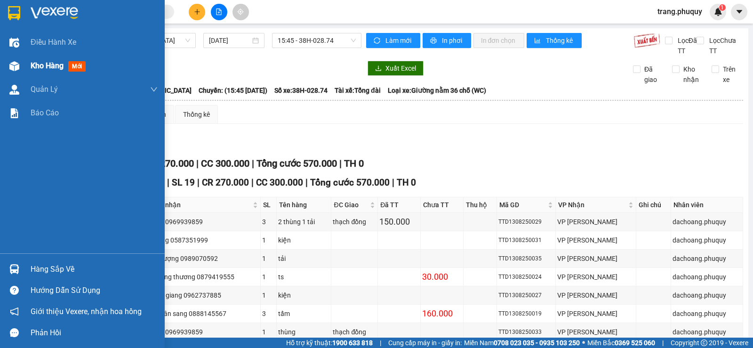  What do you see at coordinates (526, 332) in the screenshot?
I see `td: TTD1308250033` at bounding box center [526, 332].